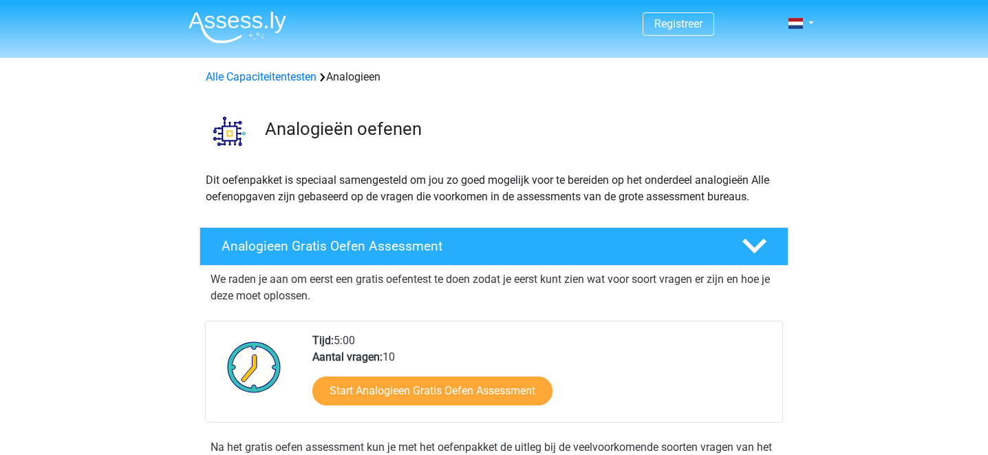 The height and width of the screenshot is (455, 988). Describe the element at coordinates (229, 131) in the screenshot. I see `img: analogieen` at that location.